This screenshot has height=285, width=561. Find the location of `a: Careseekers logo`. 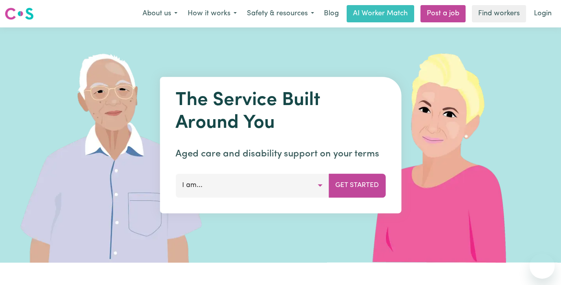

a: Careseekers logo is located at coordinates (19, 14).